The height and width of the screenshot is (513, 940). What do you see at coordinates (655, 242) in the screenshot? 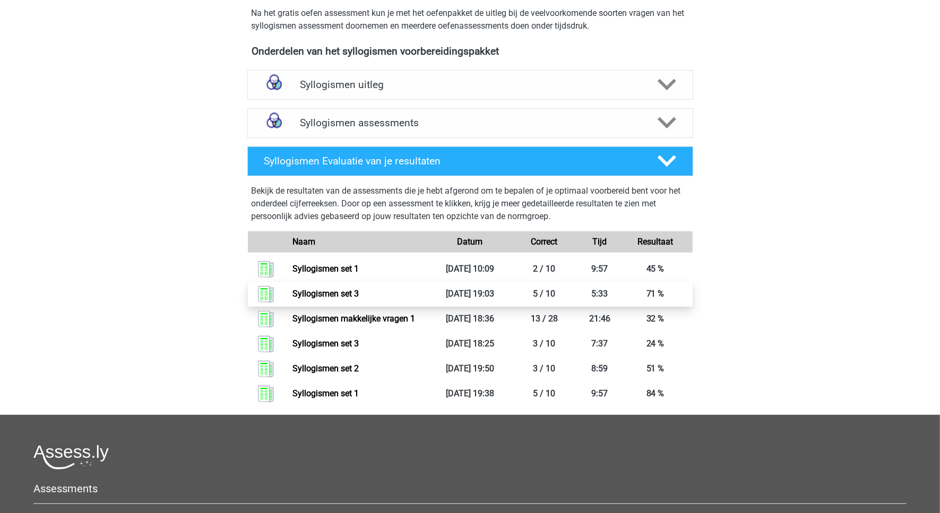
I see `div: Resultaat` at bounding box center [655, 242].